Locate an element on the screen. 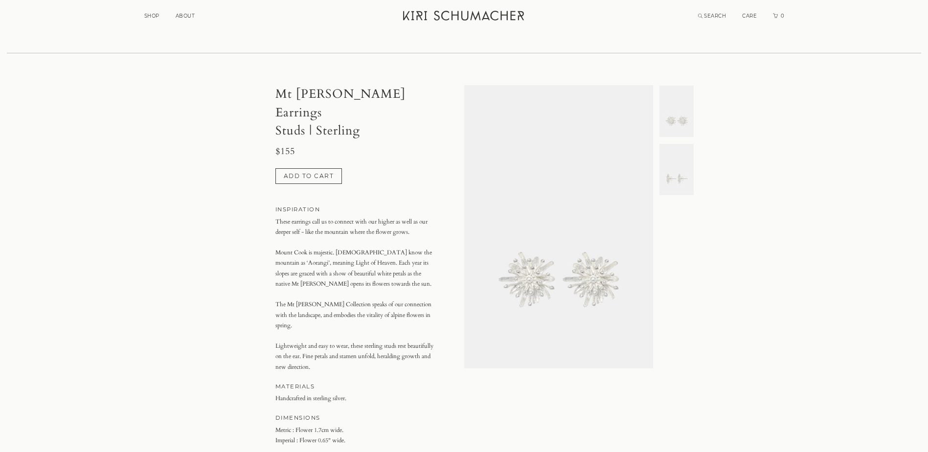 The width and height of the screenshot is (928, 452). a: Kiri Schumacher Home is located at coordinates (464, 17).